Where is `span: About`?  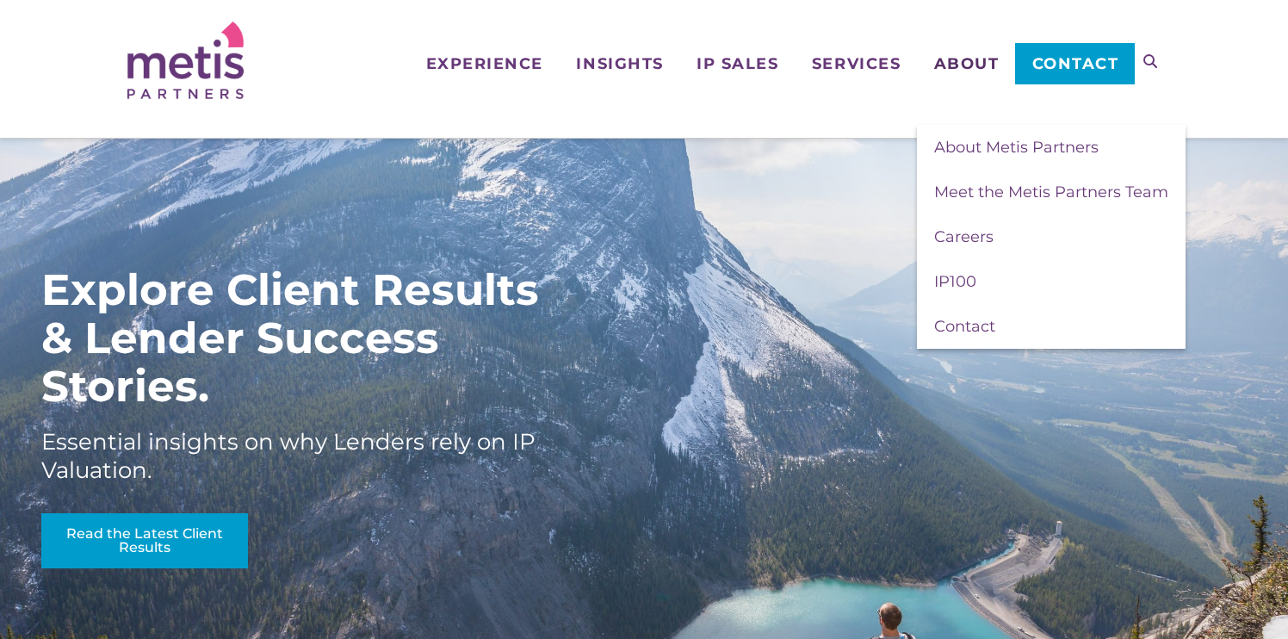
span: About is located at coordinates (967, 64).